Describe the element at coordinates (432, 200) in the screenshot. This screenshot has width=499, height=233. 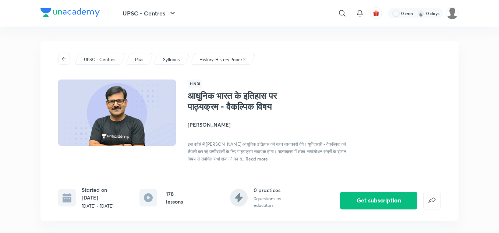
I see `button: false` at that location.